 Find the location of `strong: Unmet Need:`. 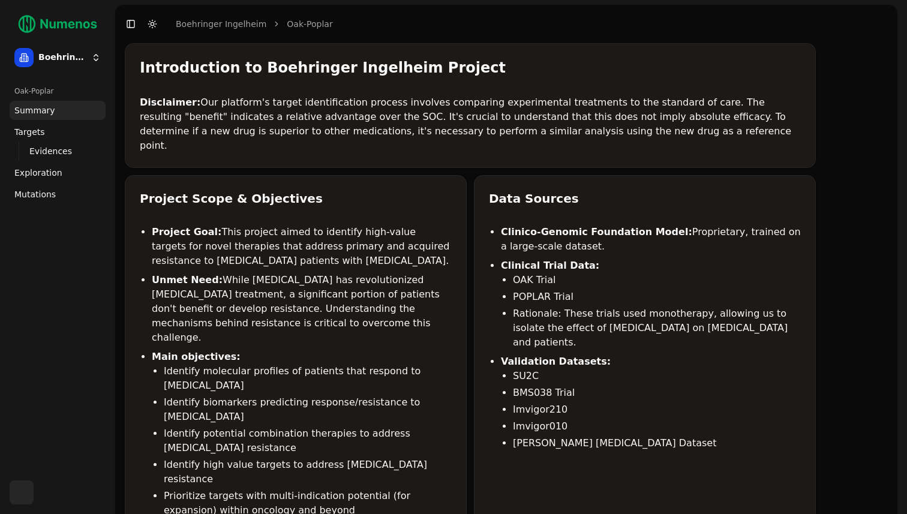

strong: Unmet Need: is located at coordinates (187, 280).